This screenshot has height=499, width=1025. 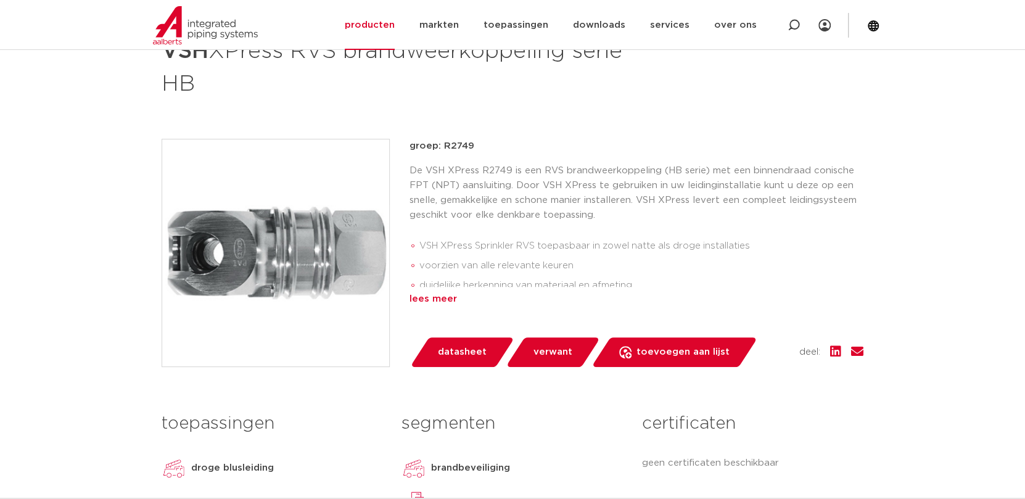 I want to click on span: toevoegen aan lijst, so click(x=683, y=352).